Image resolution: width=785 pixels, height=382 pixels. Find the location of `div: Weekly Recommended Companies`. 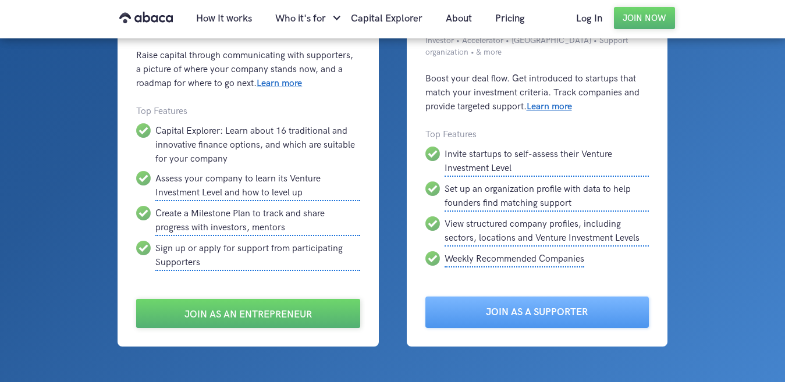

div: Weekly Recommended Companies is located at coordinates (514, 259).